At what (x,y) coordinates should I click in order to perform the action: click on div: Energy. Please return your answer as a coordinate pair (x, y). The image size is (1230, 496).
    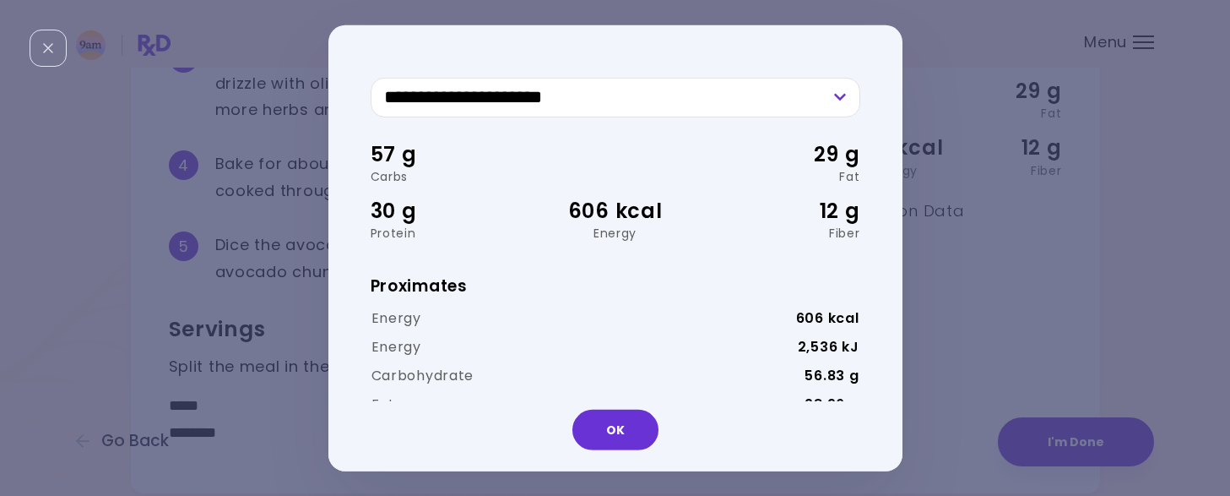
    Looking at the image, I should click on (615, 233).